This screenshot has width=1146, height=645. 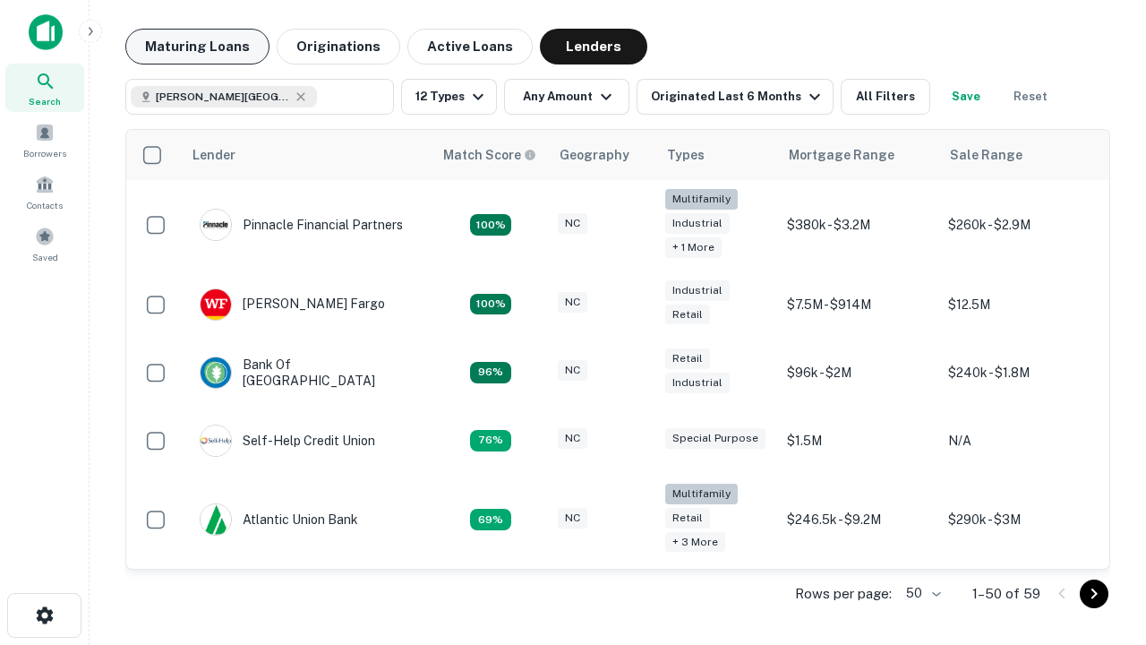 What do you see at coordinates (885, 97) in the screenshot?
I see `button: All Filters` at bounding box center [885, 97].